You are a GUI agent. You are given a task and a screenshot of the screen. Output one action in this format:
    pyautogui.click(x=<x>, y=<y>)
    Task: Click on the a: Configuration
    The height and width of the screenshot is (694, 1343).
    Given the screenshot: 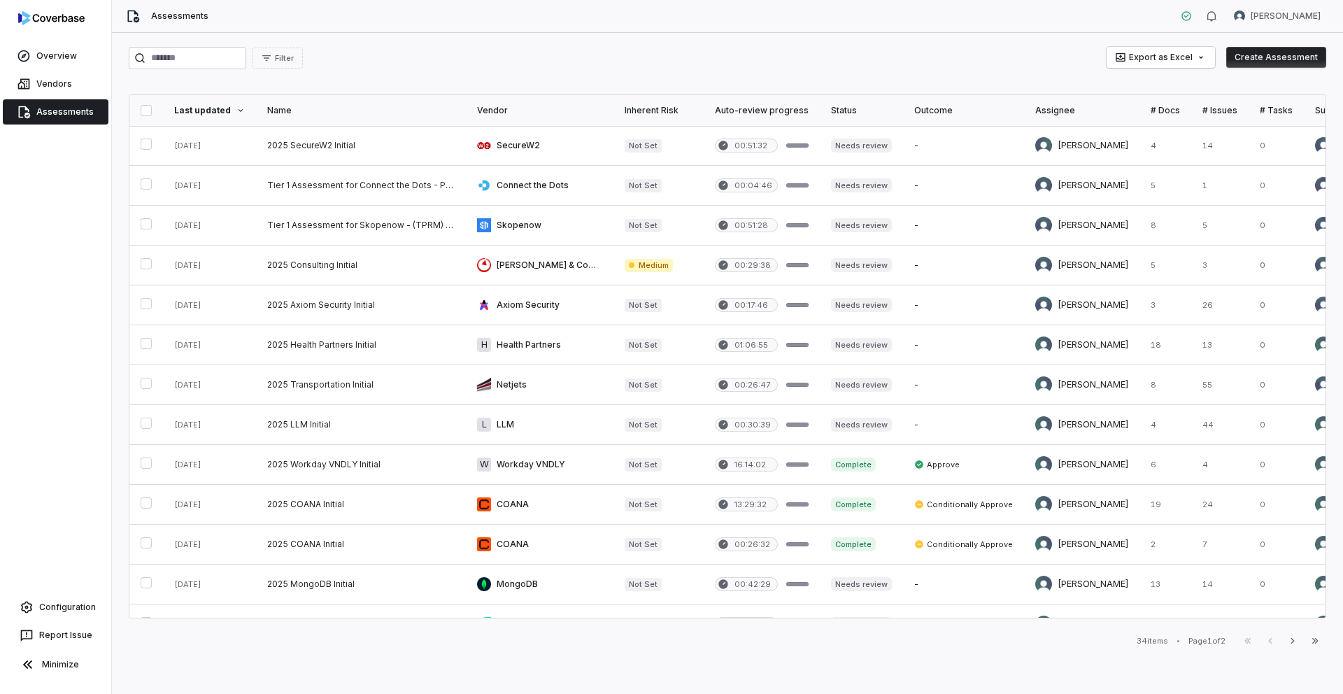 What is the action you would take?
    pyautogui.click(x=55, y=607)
    